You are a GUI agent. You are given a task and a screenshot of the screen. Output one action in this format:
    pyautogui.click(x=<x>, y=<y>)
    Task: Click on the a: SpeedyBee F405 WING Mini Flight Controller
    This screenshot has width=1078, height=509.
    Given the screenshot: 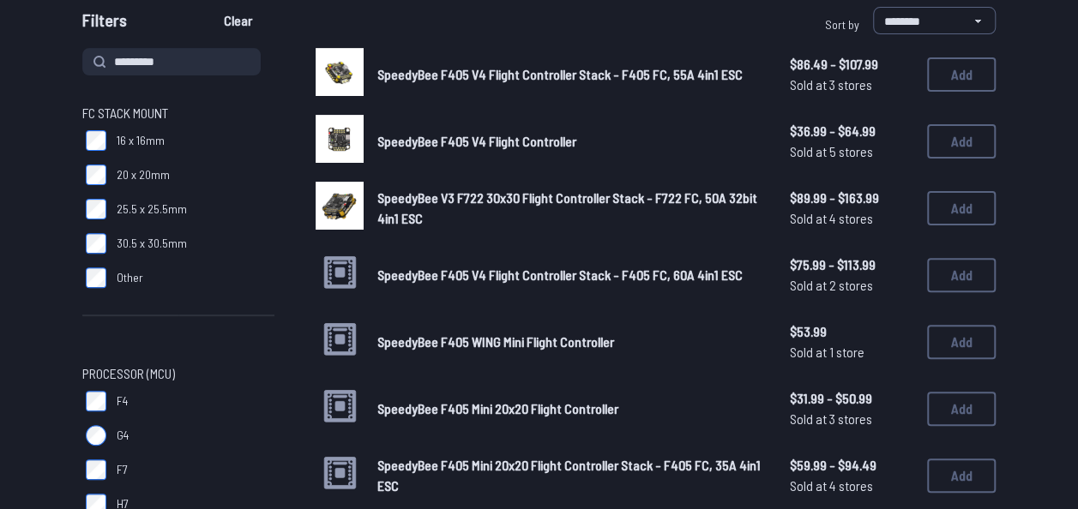 What is the action you would take?
    pyautogui.click(x=569, y=342)
    